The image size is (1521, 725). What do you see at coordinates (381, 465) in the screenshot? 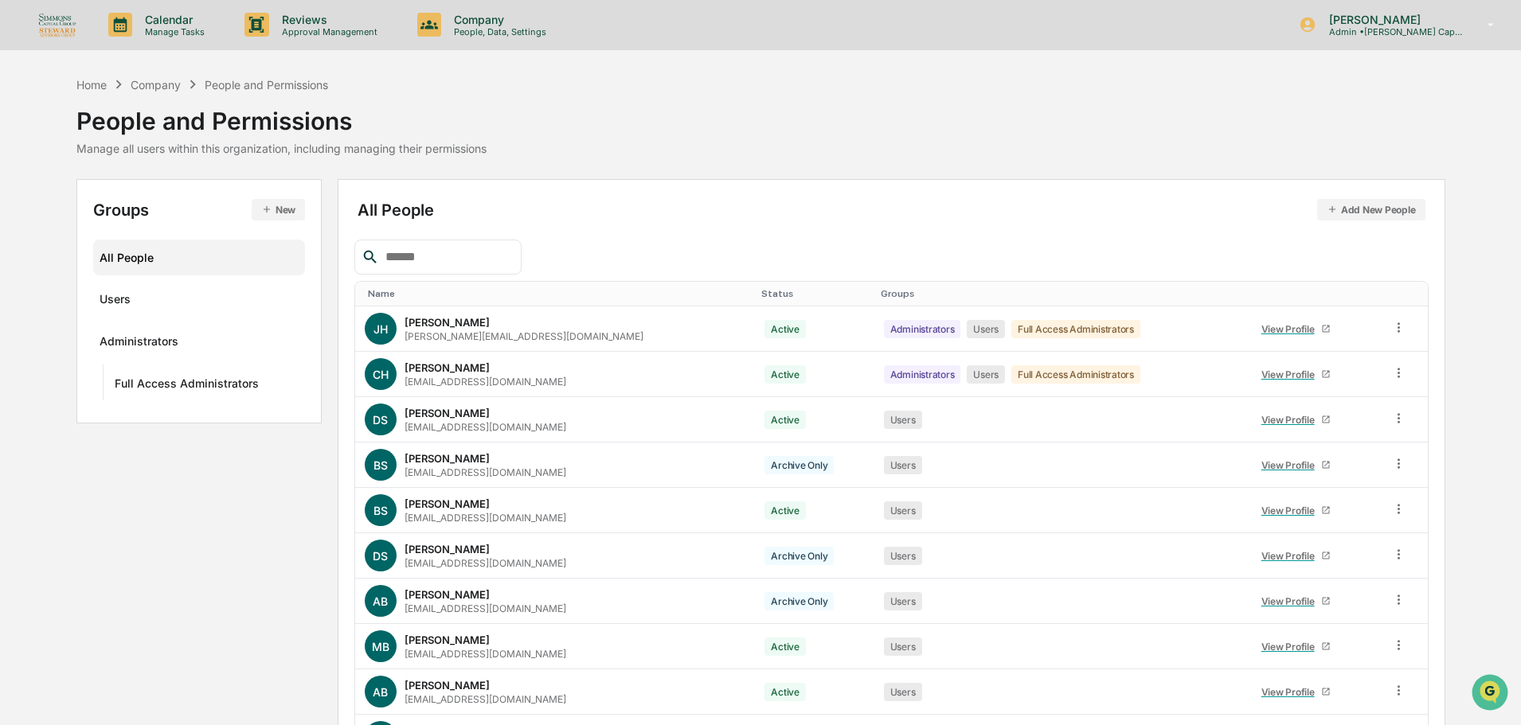
I see `span: BS` at bounding box center [381, 465].